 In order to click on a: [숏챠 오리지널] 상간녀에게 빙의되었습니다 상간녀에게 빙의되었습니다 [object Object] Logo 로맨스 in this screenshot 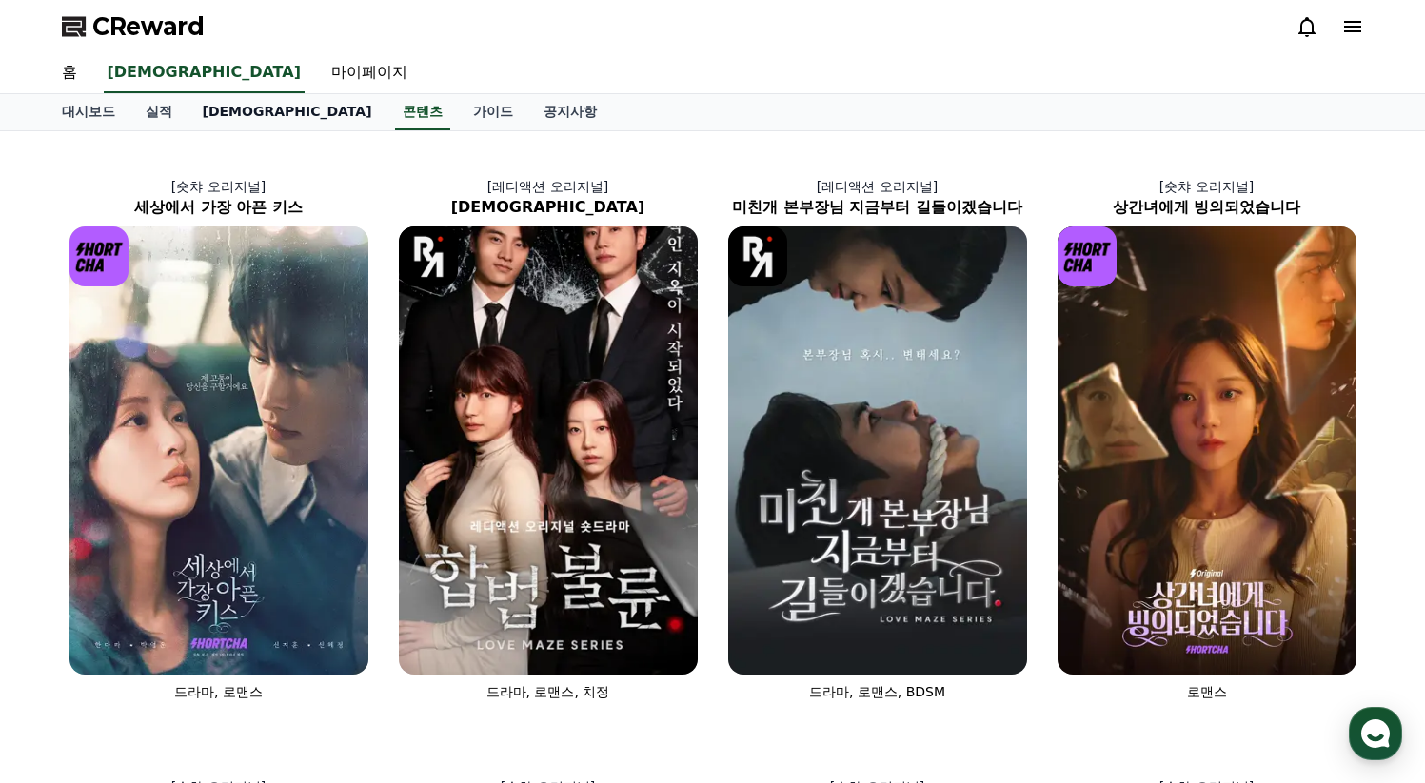, I will do `click(1207, 439)`.